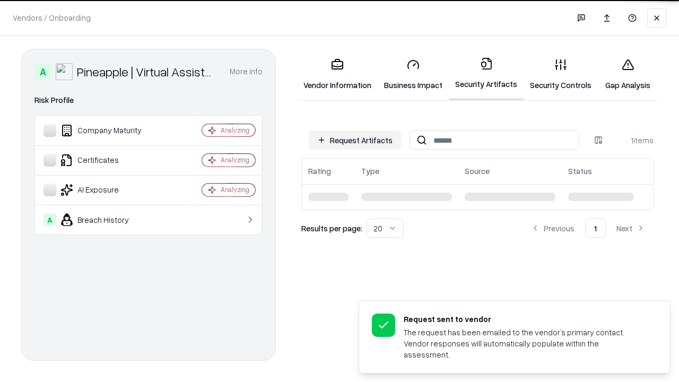  Describe the element at coordinates (486, 74) in the screenshot. I see `a: Security Artifacts` at that location.